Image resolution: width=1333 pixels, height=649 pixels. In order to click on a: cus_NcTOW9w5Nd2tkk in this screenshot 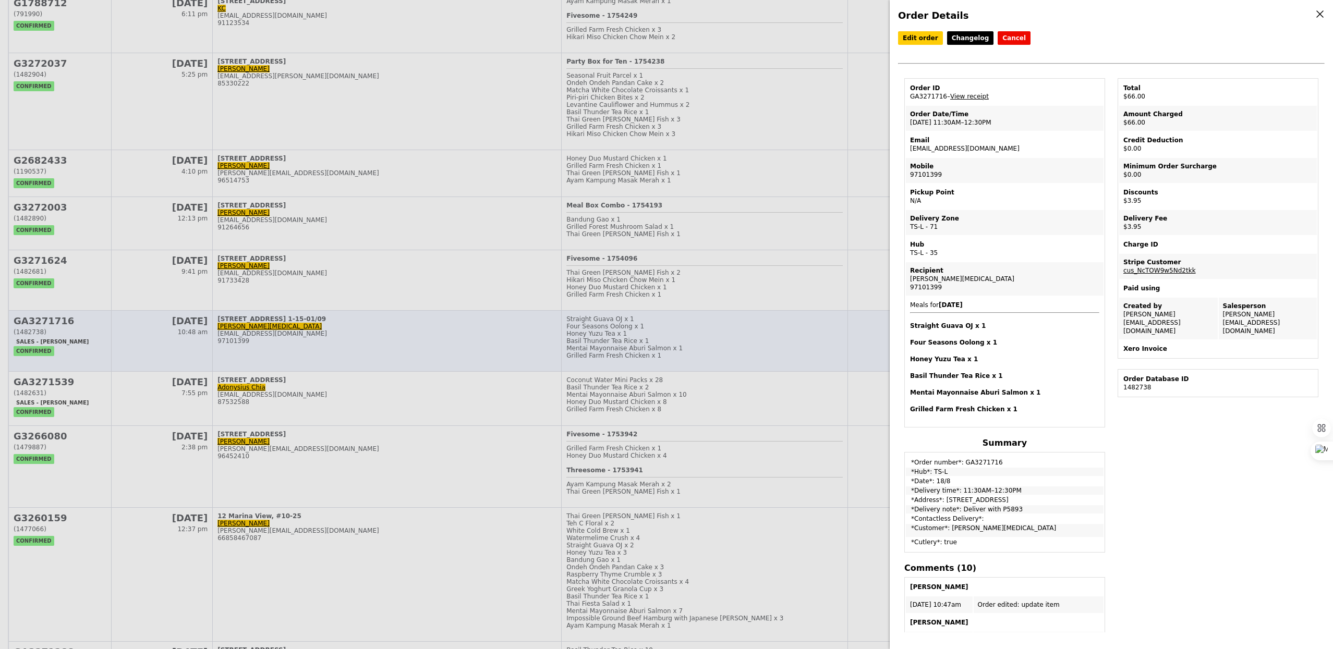, I will do `click(1159, 271)`.